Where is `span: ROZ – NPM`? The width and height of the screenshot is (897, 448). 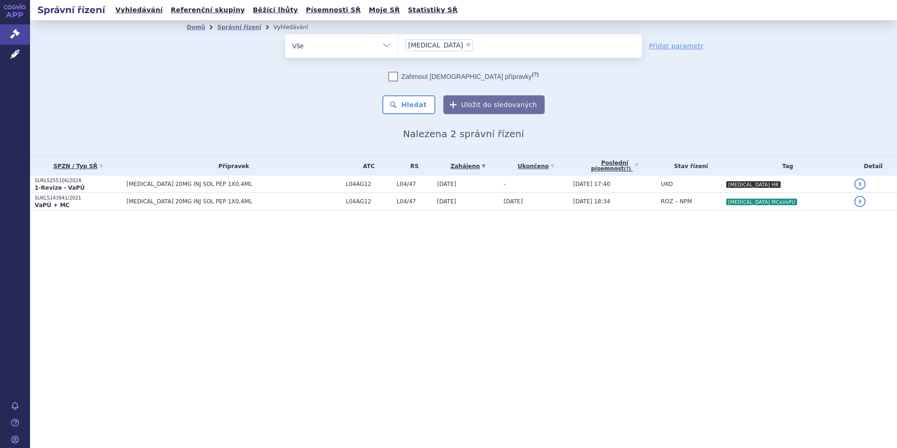
span: ROZ – NPM is located at coordinates (677, 201).